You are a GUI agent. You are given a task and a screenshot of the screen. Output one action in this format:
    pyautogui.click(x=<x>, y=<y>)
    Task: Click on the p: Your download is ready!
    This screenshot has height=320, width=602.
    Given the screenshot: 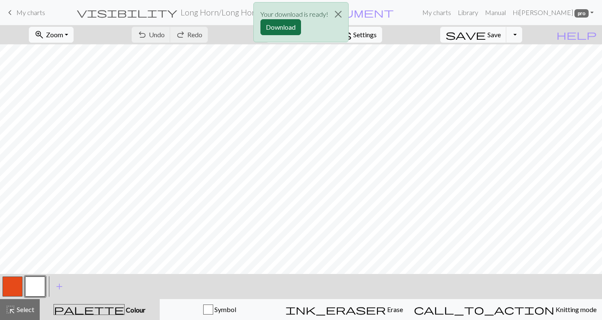 What is the action you would take?
    pyautogui.click(x=294, y=14)
    